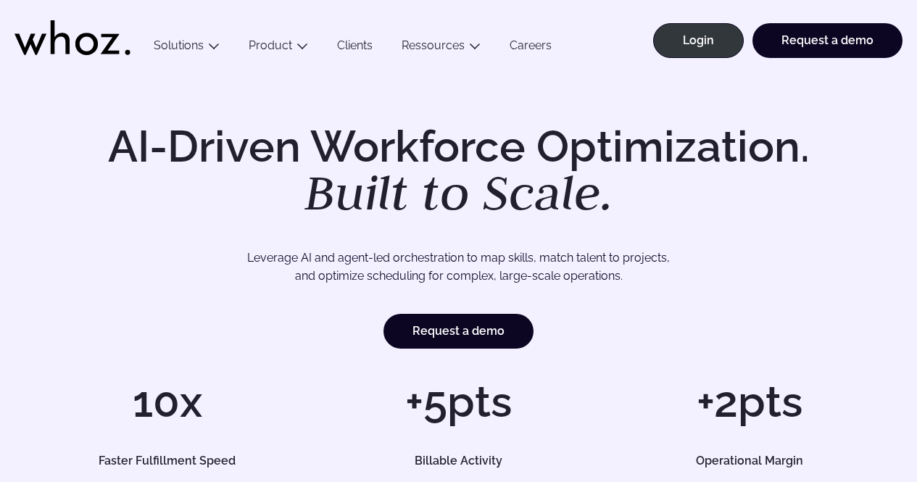 This screenshot has height=482, width=917. I want to click on a: Product, so click(270, 45).